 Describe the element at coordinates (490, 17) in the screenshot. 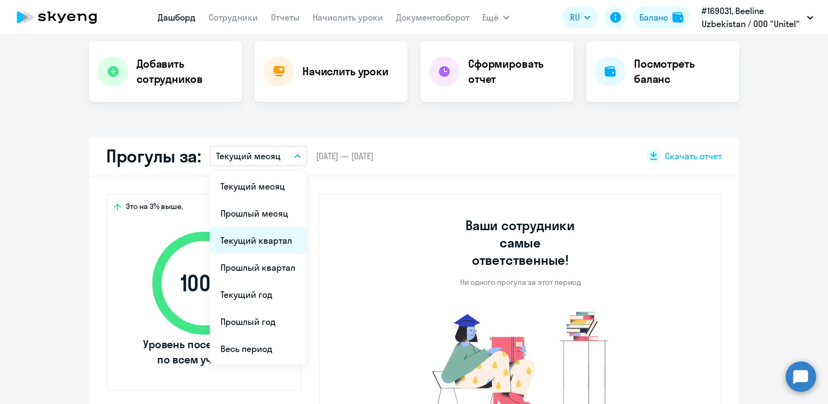

I see `span: Ещё` at that location.